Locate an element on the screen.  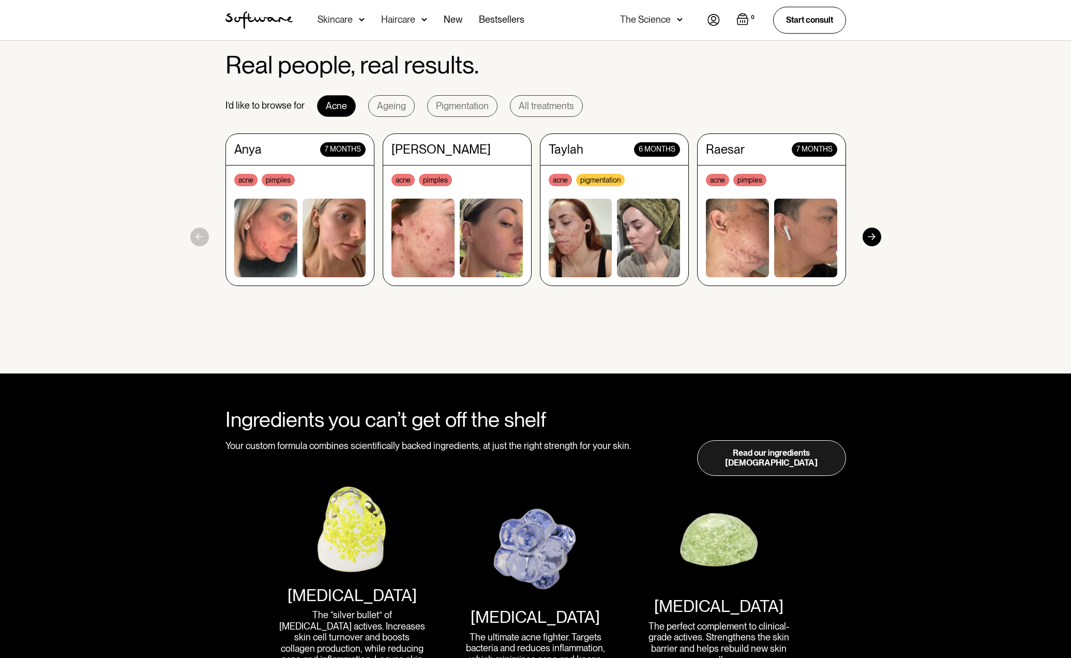
div: Skincare is located at coordinates (335, 20).